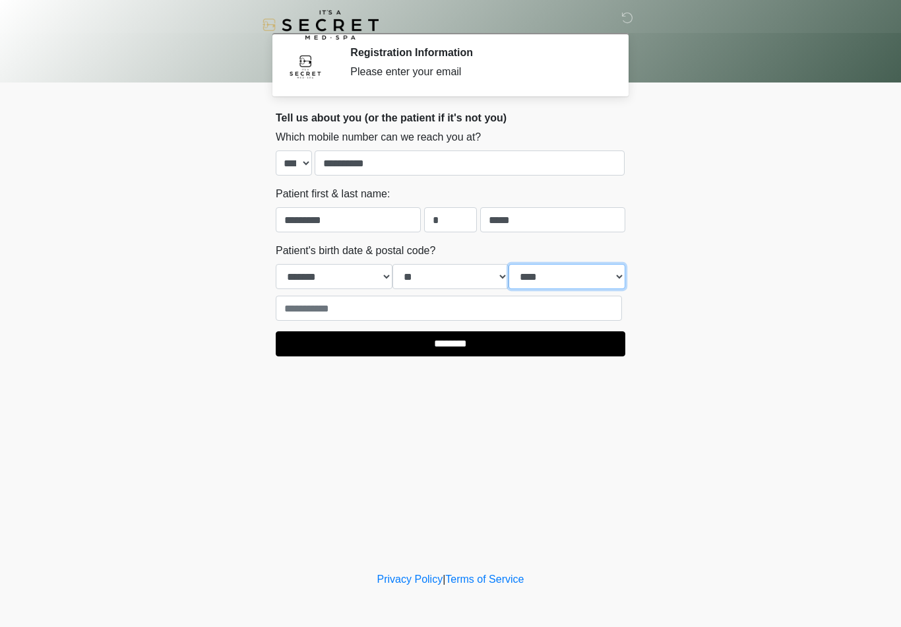  I want to click on label: Which mobile number can we reach you at?, so click(378, 137).